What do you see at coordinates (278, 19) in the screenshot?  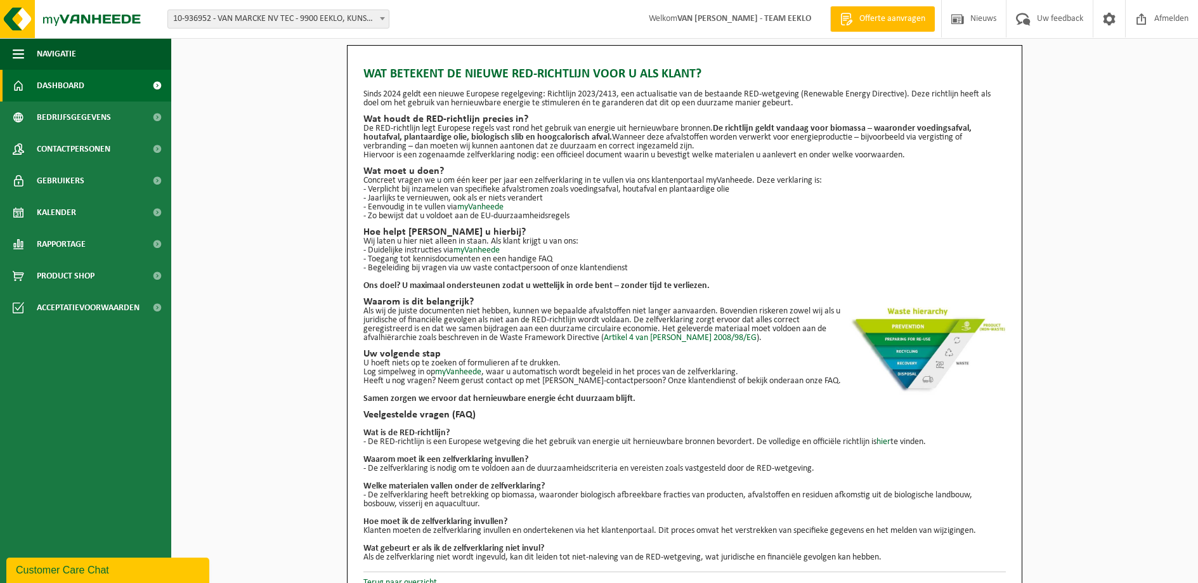 I see `span: 10-936952 - VAN MARCKE NV TEC - 9900 EEKLO, KUNSTDAL 13 A` at bounding box center [278, 19].